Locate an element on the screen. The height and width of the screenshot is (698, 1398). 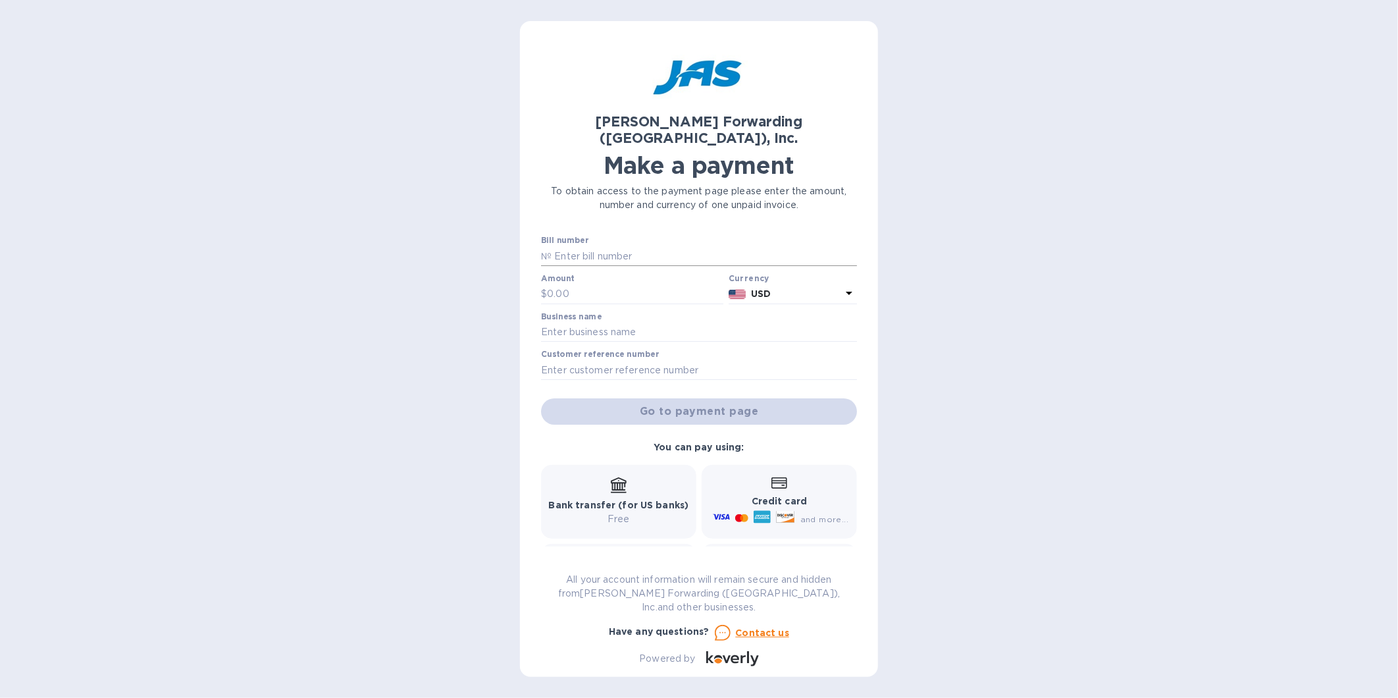
p: Free is located at coordinates (619, 519).